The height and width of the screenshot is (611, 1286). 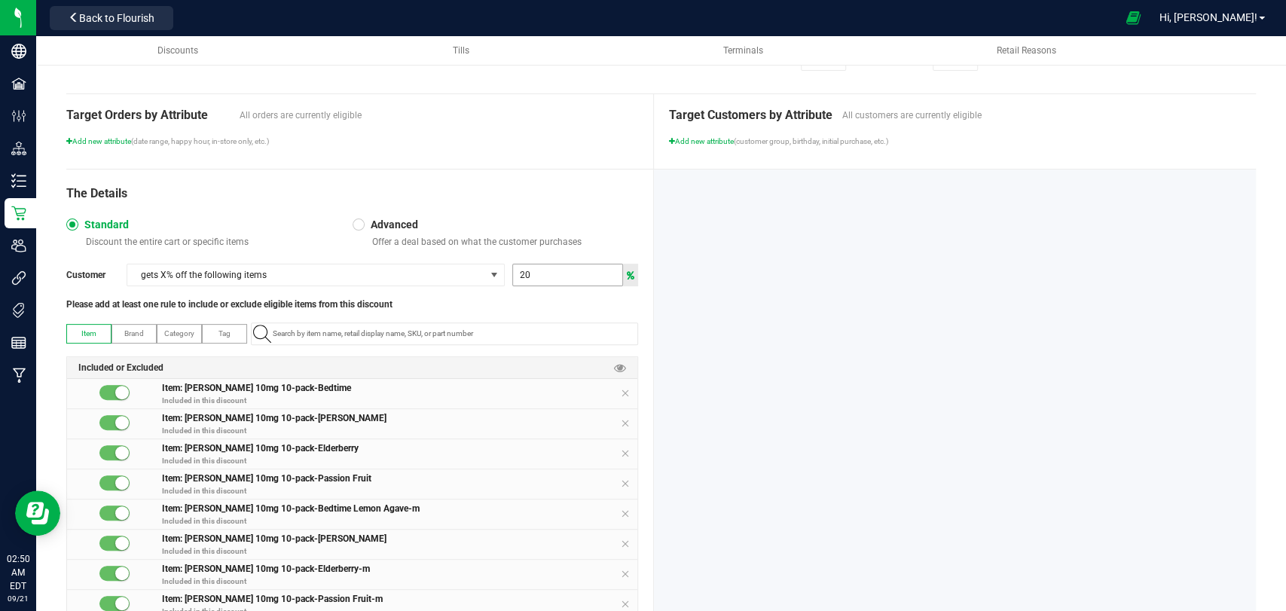 What do you see at coordinates (96, 275) in the screenshot?
I see `span: Customer` at bounding box center [96, 275].